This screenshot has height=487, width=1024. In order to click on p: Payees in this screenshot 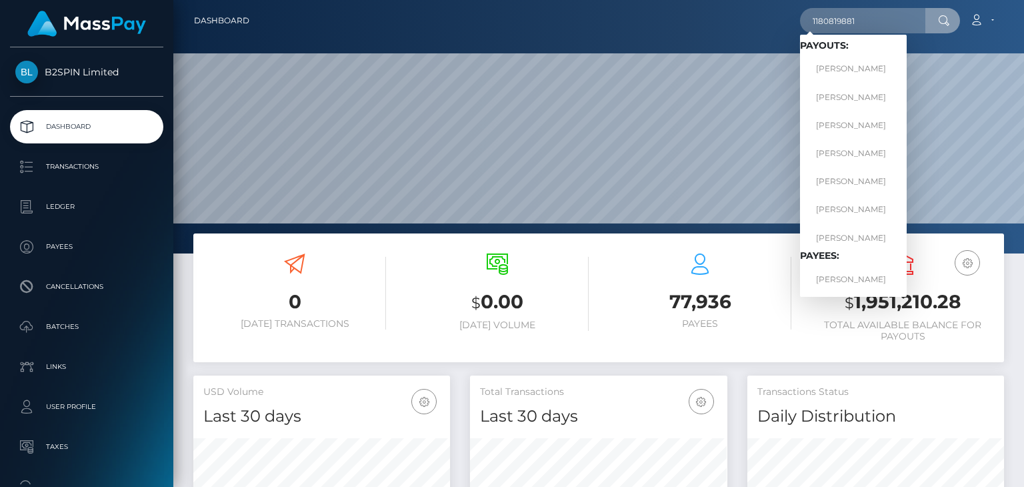, I will do `click(87, 247)`.